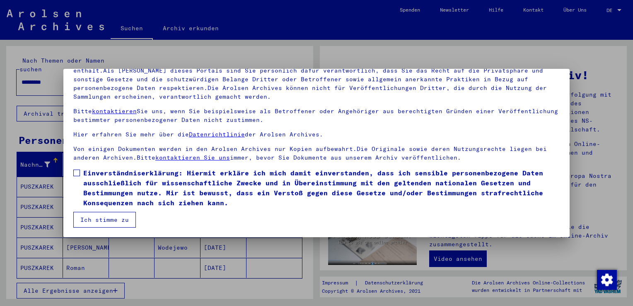  Describe the element at coordinates (193, 157) in the screenshot. I see `a: kontaktieren Sie uns` at that location.